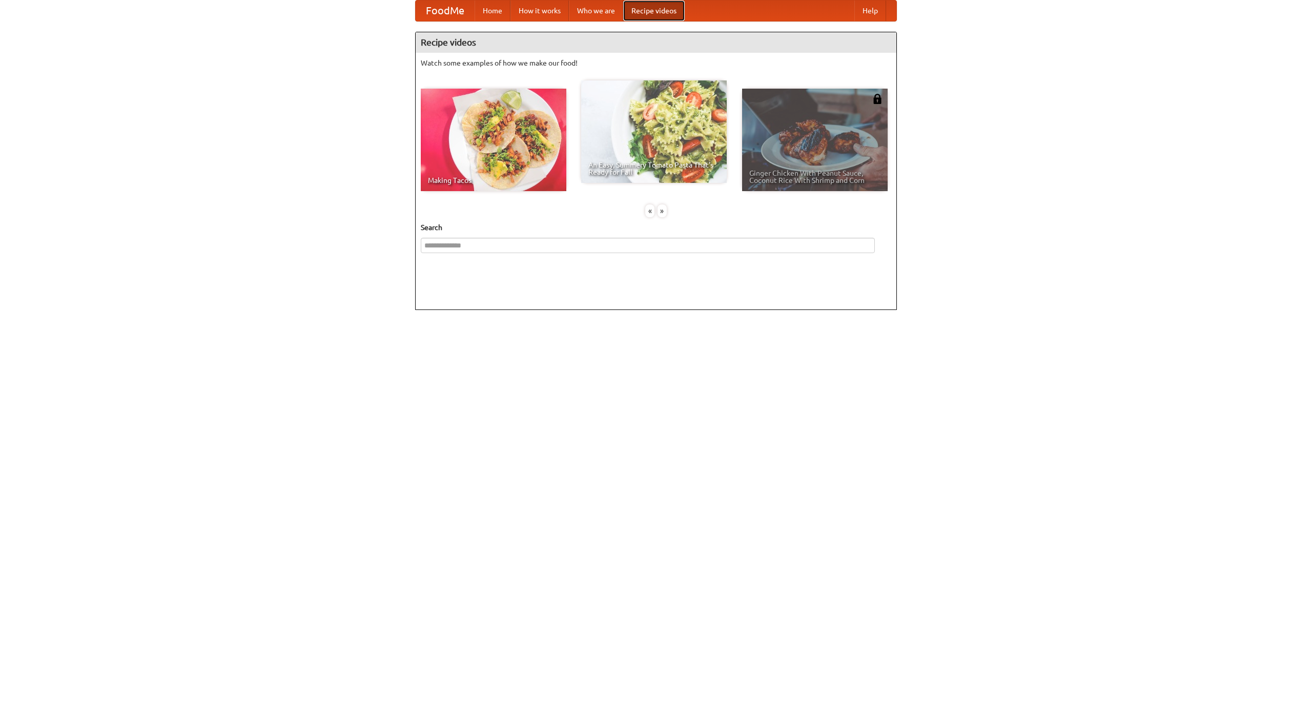 Image resolution: width=1312 pixels, height=725 pixels. Describe the element at coordinates (870, 11) in the screenshot. I see `a: Help` at that location.